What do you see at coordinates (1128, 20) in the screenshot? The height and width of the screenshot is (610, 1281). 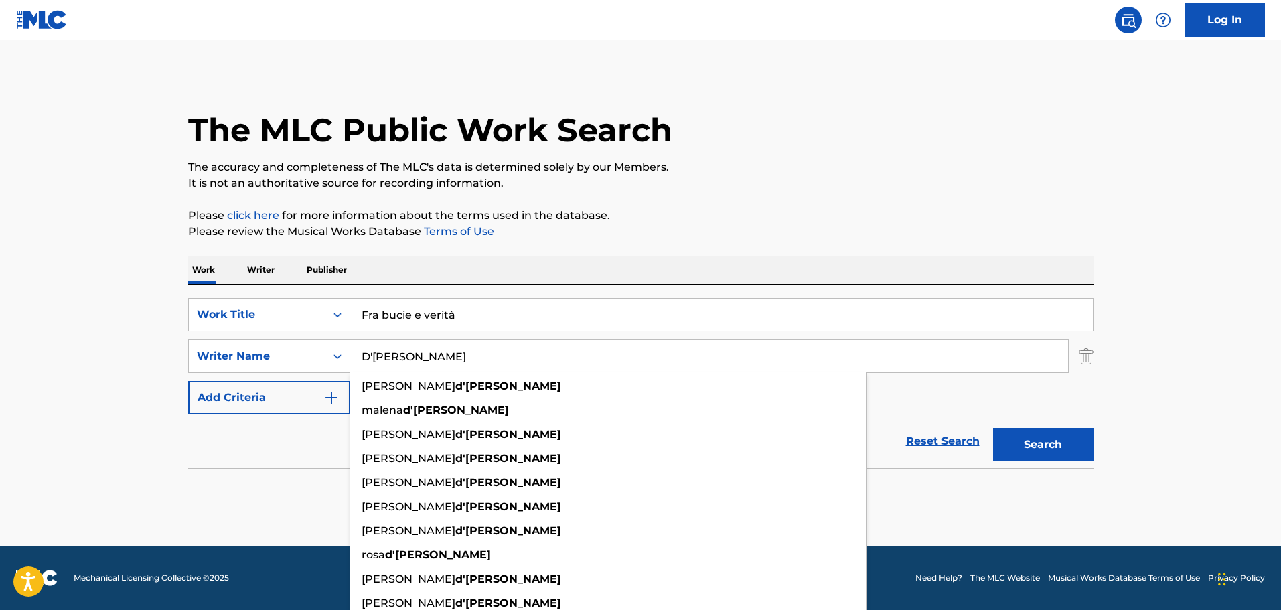 I see `a: Public Search` at bounding box center [1128, 20].